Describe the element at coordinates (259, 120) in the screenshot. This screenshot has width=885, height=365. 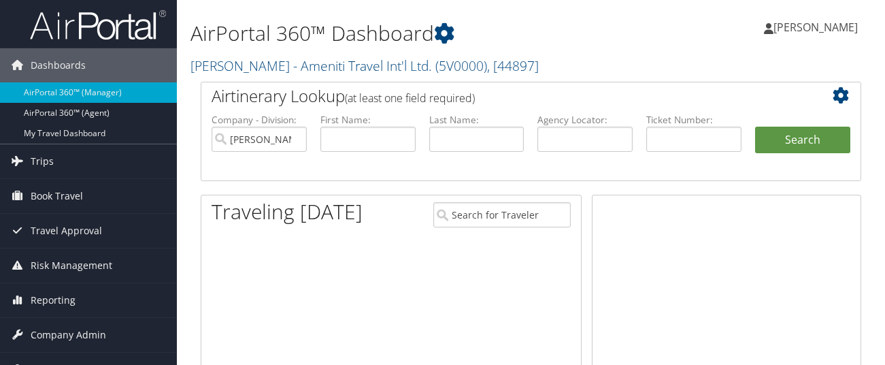
I see `label: Company - Division:` at that location.